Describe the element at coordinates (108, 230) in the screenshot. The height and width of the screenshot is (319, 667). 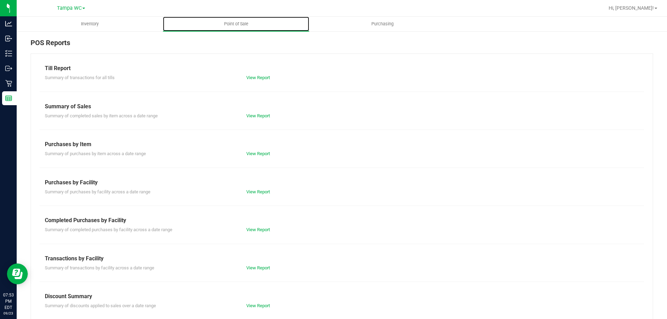
I see `span: Summary of completed purchases by facility across a date range` at that location.